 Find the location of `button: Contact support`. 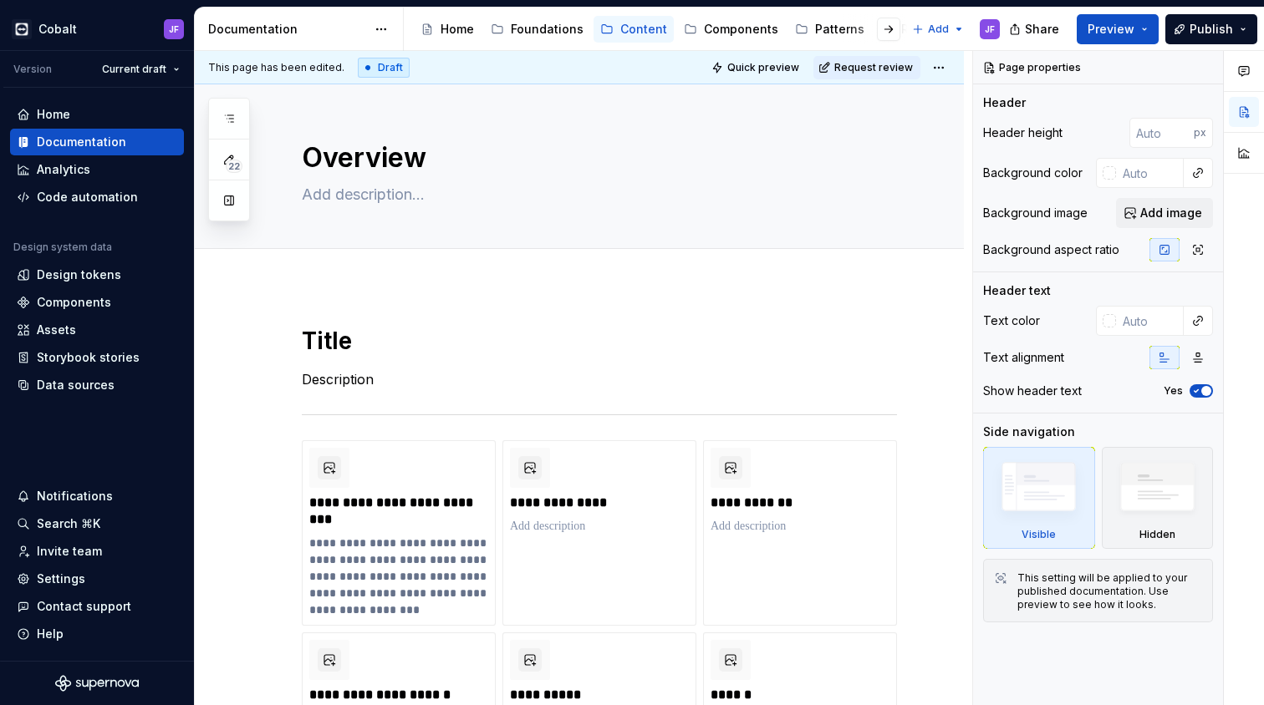

button: Contact support is located at coordinates (97, 607).